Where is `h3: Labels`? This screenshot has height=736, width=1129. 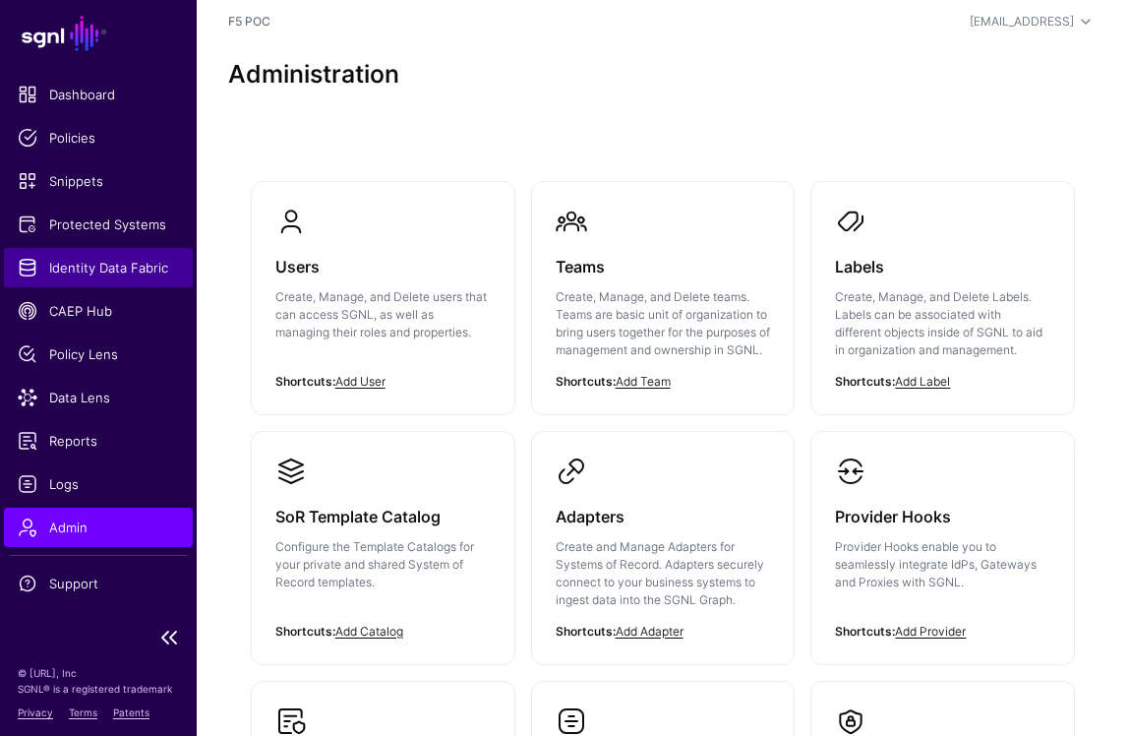 h3: Labels is located at coordinates (942, 267).